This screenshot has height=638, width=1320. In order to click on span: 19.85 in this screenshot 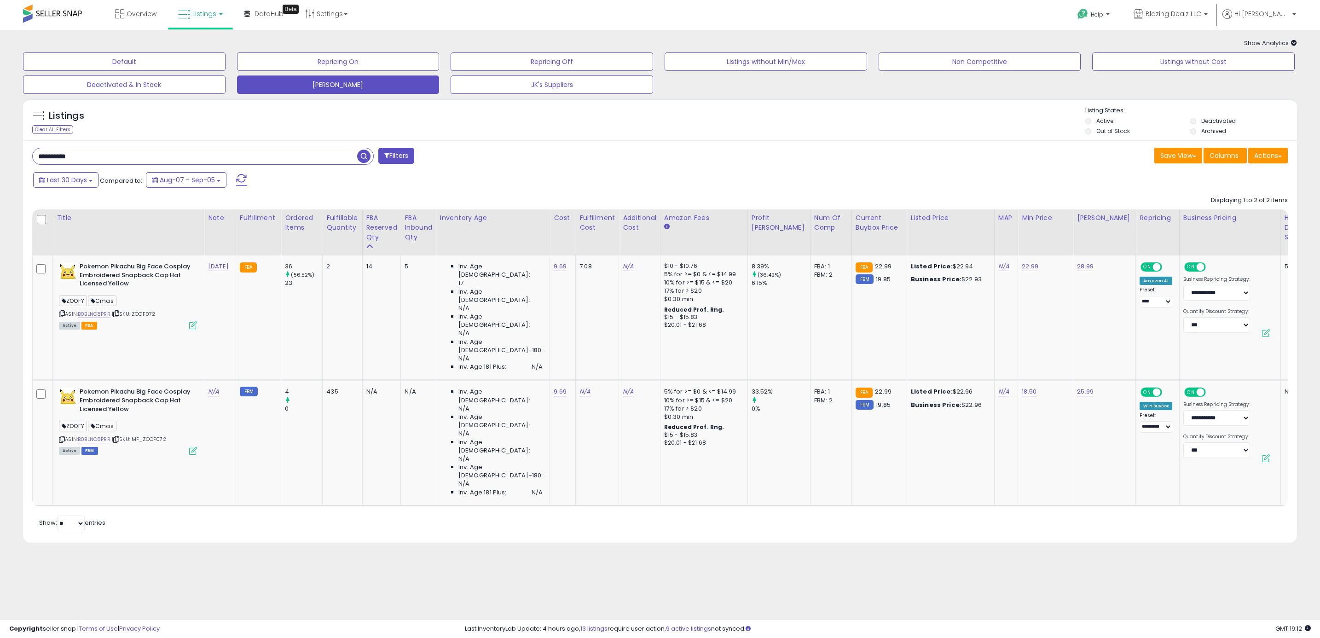, I will do `click(883, 279)`.